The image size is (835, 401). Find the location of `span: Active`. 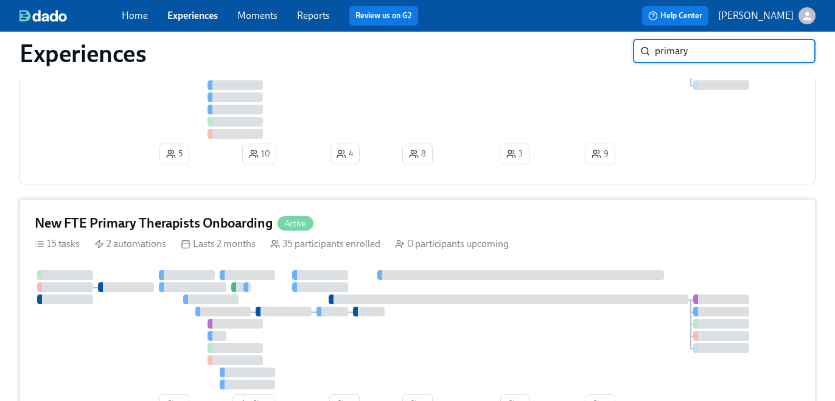

span: Active is located at coordinates (295, 223).